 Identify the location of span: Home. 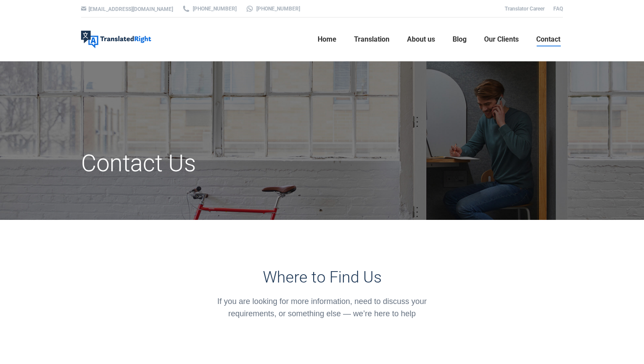
(327, 39).